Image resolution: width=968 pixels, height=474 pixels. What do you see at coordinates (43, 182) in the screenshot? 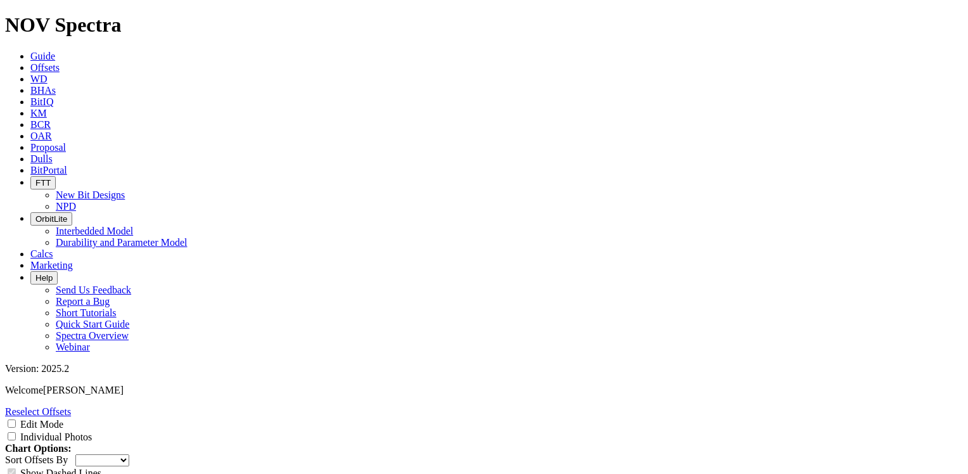
I see `span: FTT` at bounding box center [43, 182].